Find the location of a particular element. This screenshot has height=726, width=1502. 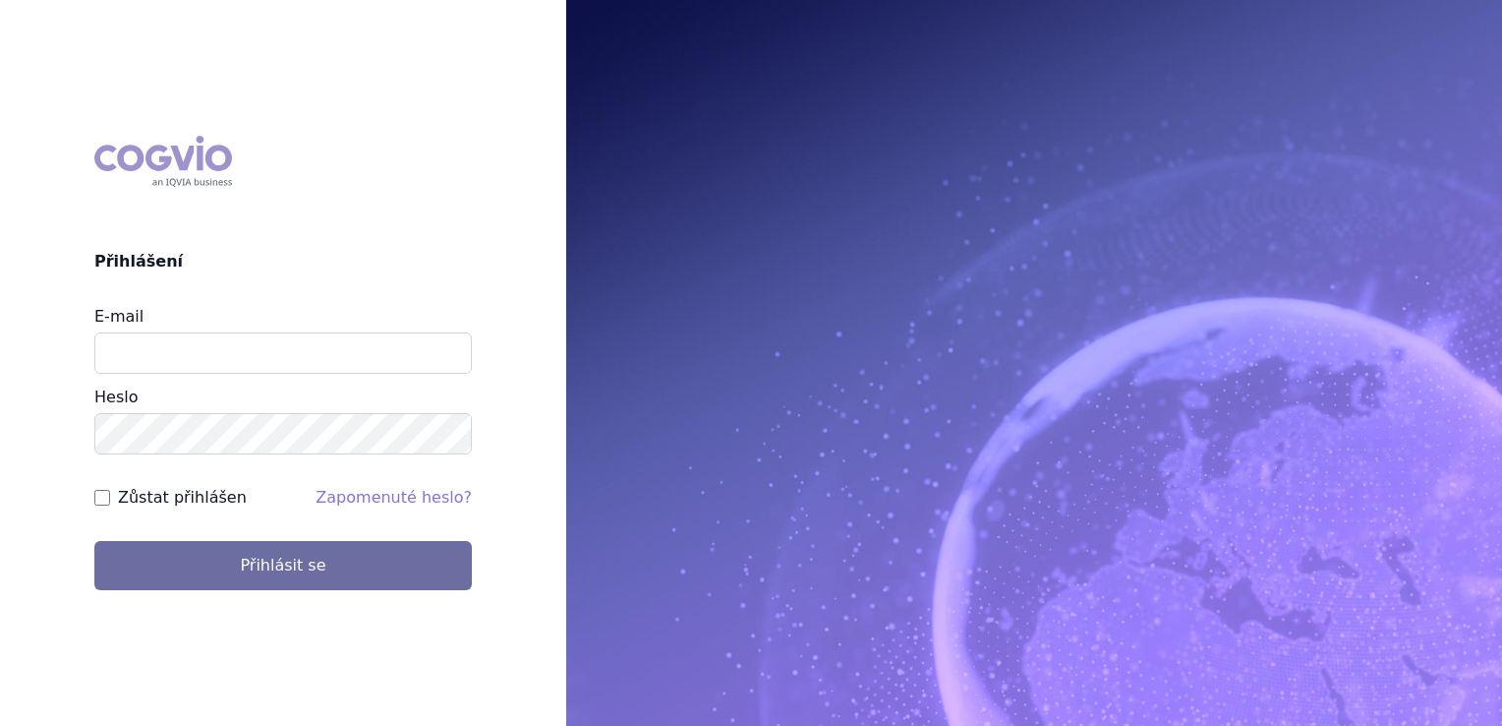

div: COGVIO is located at coordinates (163, 161).